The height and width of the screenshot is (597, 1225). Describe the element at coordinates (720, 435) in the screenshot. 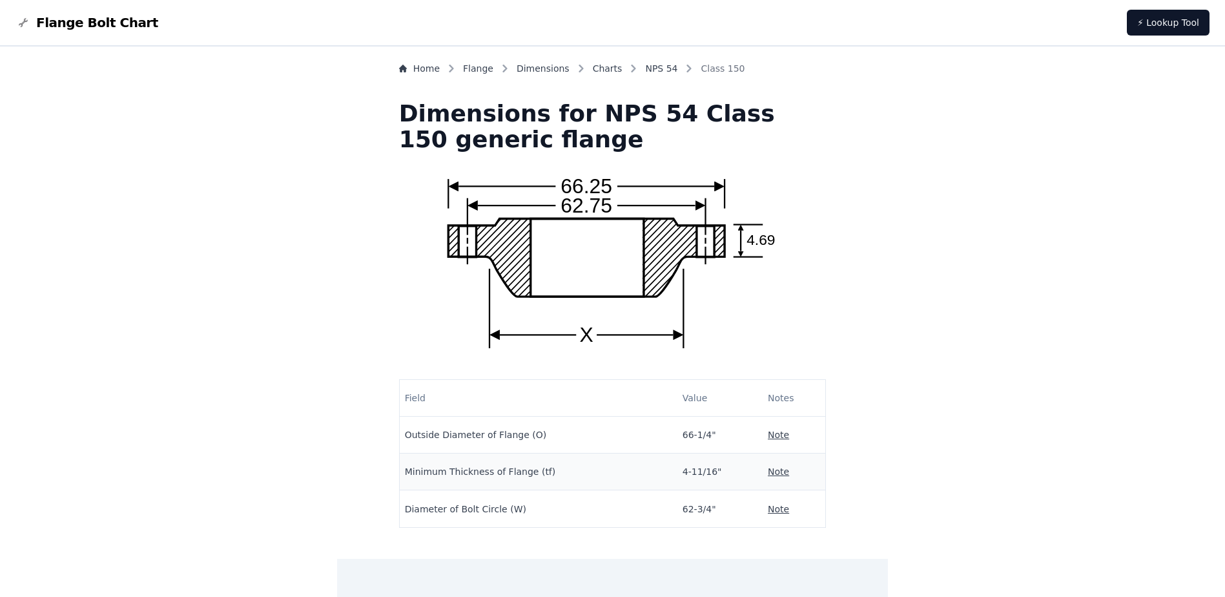

I see `td: 66-1/4"` at that location.